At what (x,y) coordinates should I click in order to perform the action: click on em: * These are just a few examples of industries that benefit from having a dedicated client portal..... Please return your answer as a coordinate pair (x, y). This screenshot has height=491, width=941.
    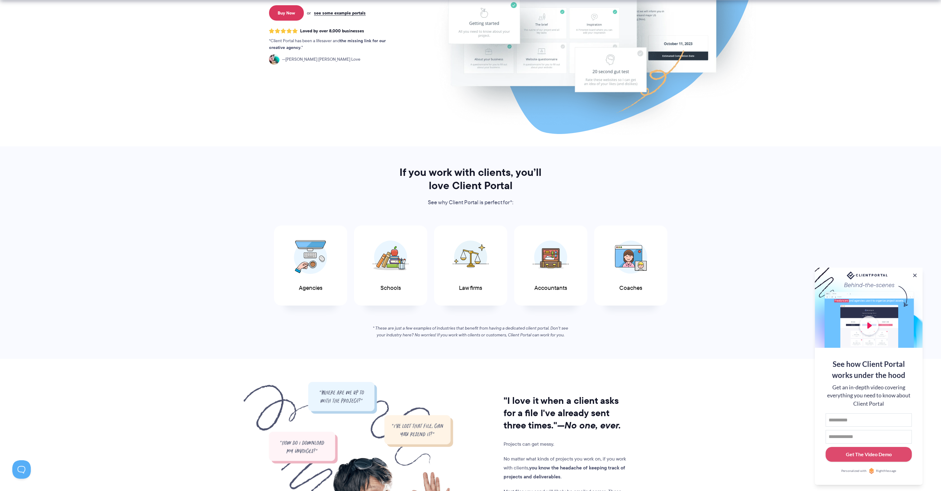
    Looking at the image, I should click on (470, 331).